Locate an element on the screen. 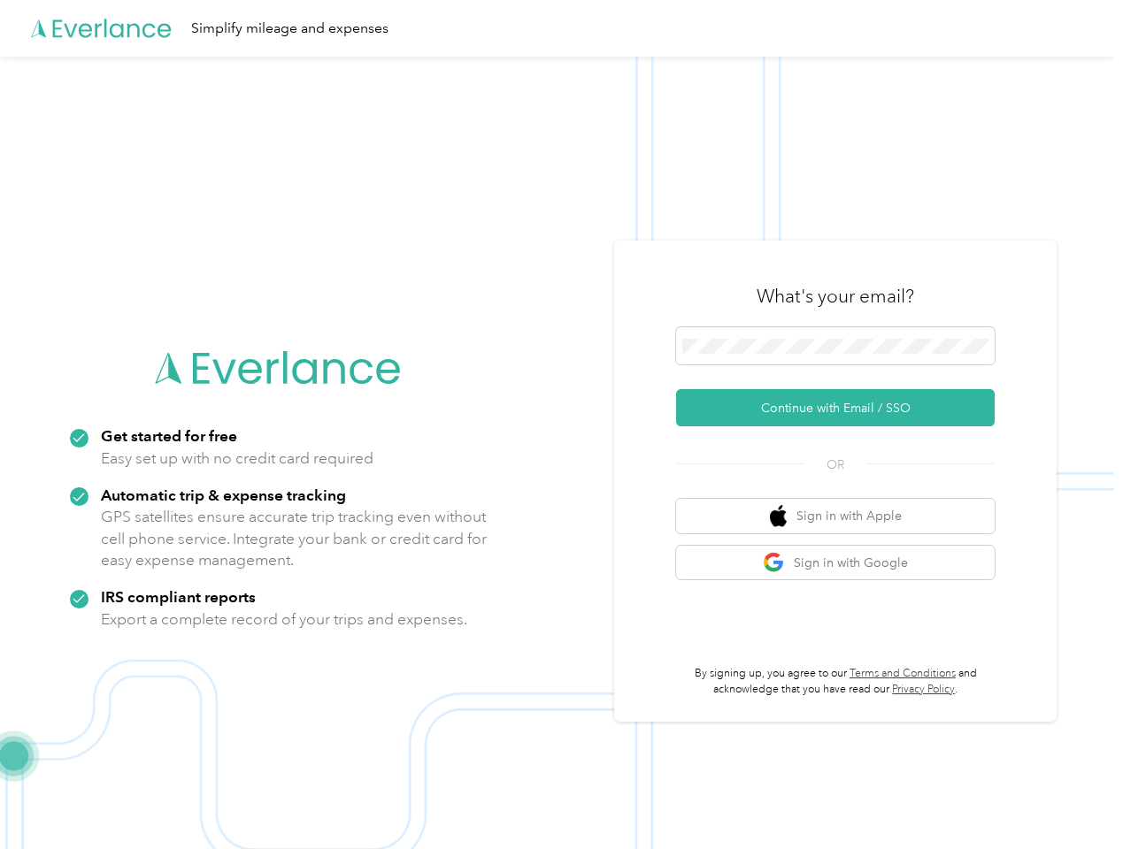 The height and width of the screenshot is (849, 1123). img: apple logo is located at coordinates (779, 516).